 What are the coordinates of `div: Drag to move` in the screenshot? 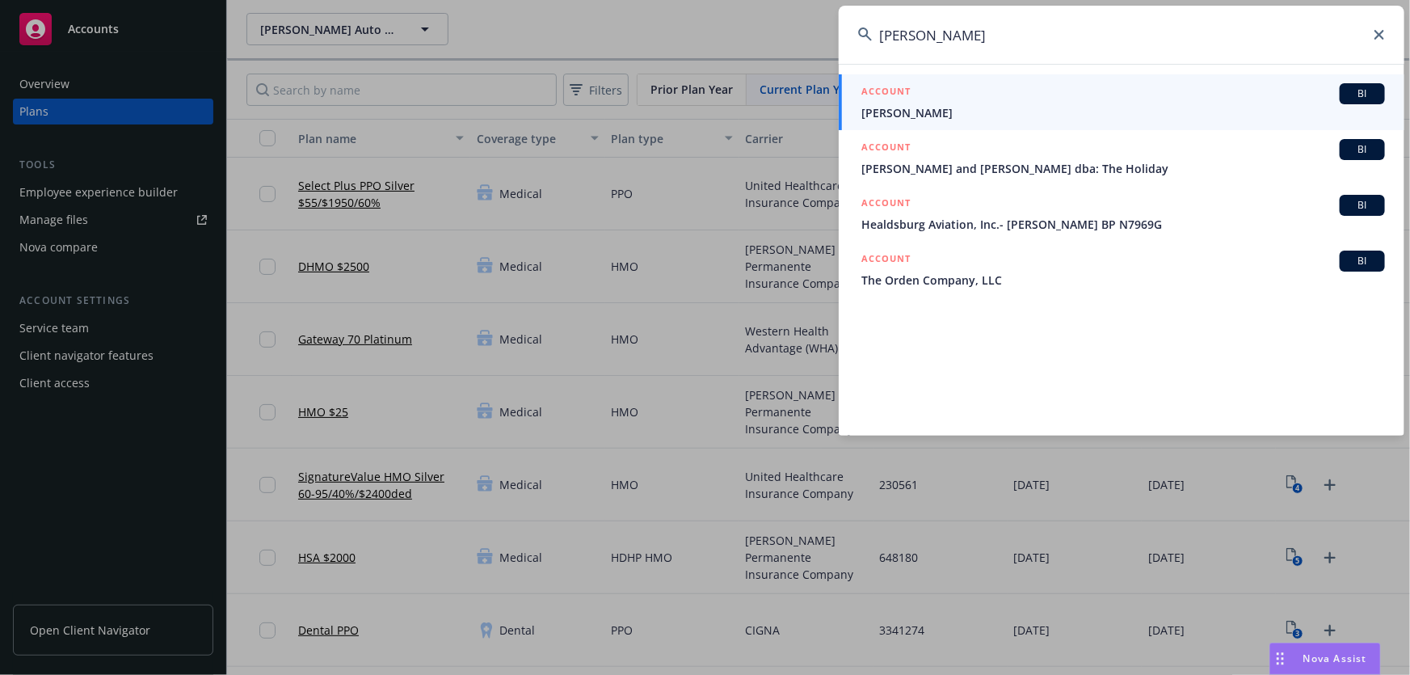 It's located at (1280, 658).